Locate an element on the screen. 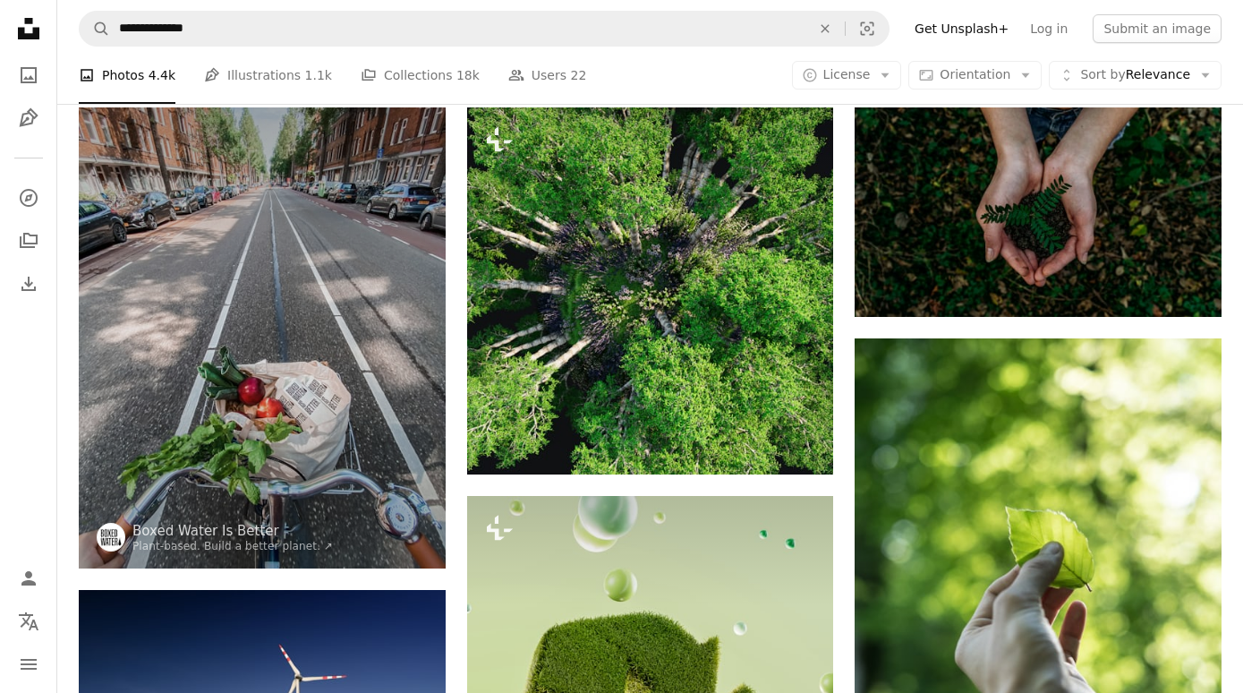  a: Download History is located at coordinates (29, 284).